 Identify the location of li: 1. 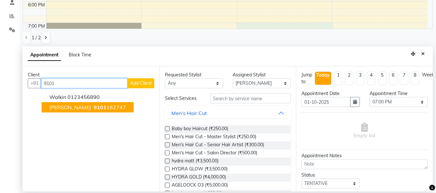
(338, 78).